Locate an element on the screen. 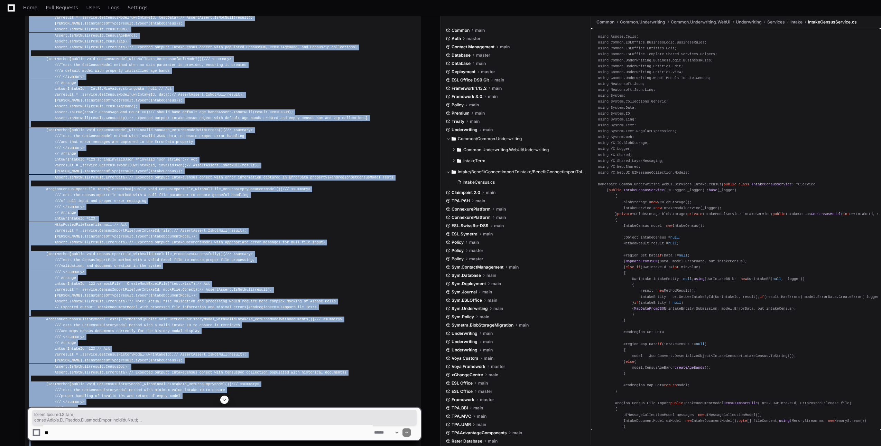 The width and height of the screenshot is (881, 446). span: // Expected output: IntakeDocumentModel with appropriate error messages for null file input is located at coordinates (226, 243).